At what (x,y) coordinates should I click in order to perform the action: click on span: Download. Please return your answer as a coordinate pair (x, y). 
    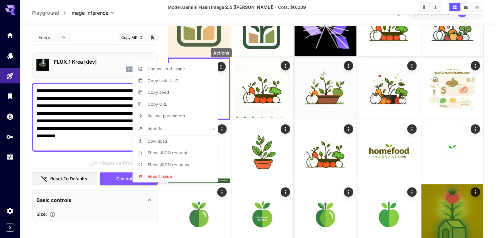
    Looking at the image, I should click on (157, 141).